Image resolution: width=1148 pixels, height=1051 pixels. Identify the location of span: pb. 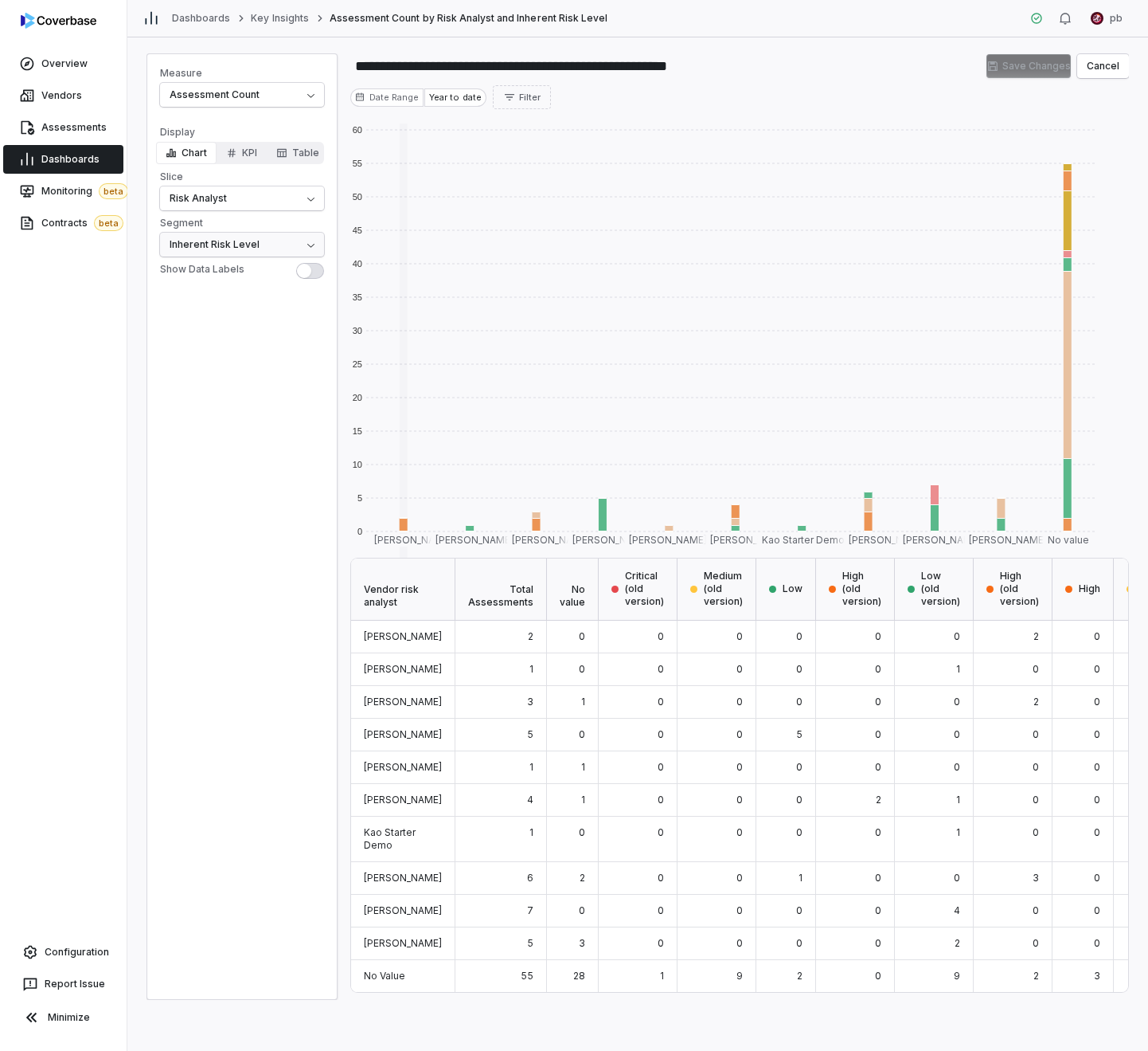
(1116, 18).